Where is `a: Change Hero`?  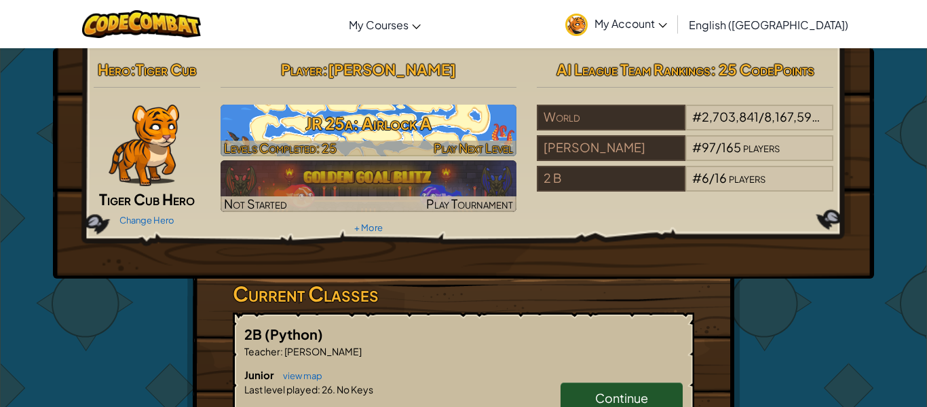 a: Change Hero is located at coordinates (147, 220).